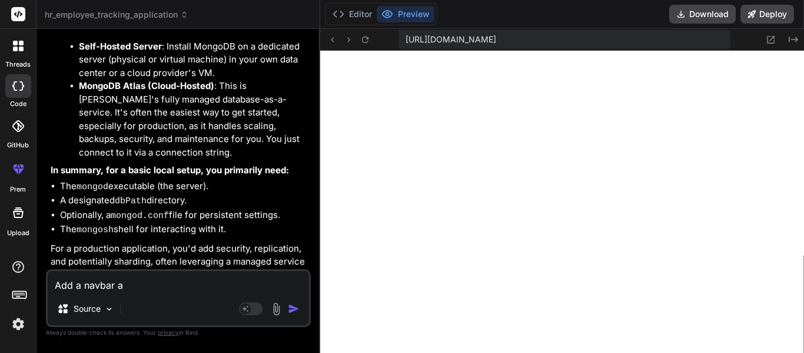  Describe the element at coordinates (170, 170) in the screenshot. I see `strong: In summary, for a basic local setup, you primarily need:` at that location.